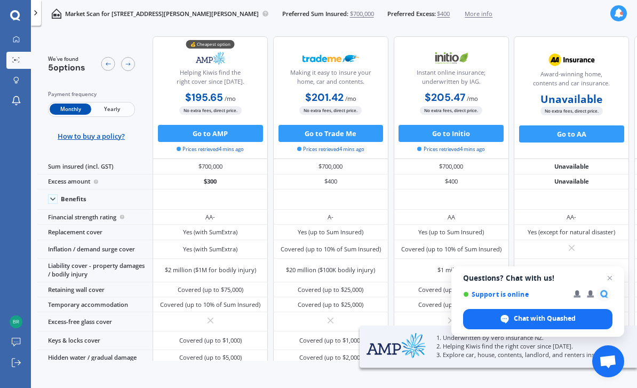 Image resolution: width=637 pixels, height=388 pixels. Describe the element at coordinates (95, 321) in the screenshot. I see `div: Excess-free glass cover` at that location.